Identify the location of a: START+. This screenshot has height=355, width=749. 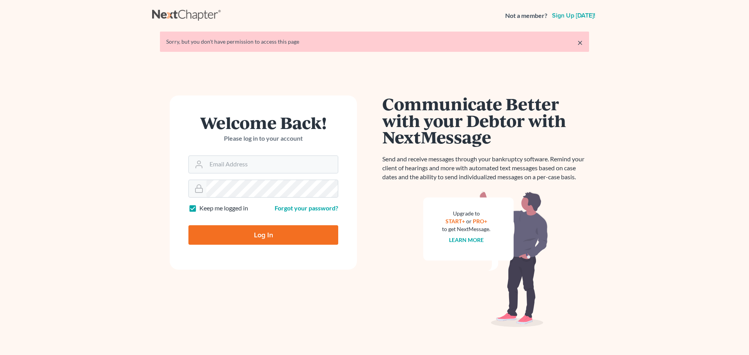
(455, 221).